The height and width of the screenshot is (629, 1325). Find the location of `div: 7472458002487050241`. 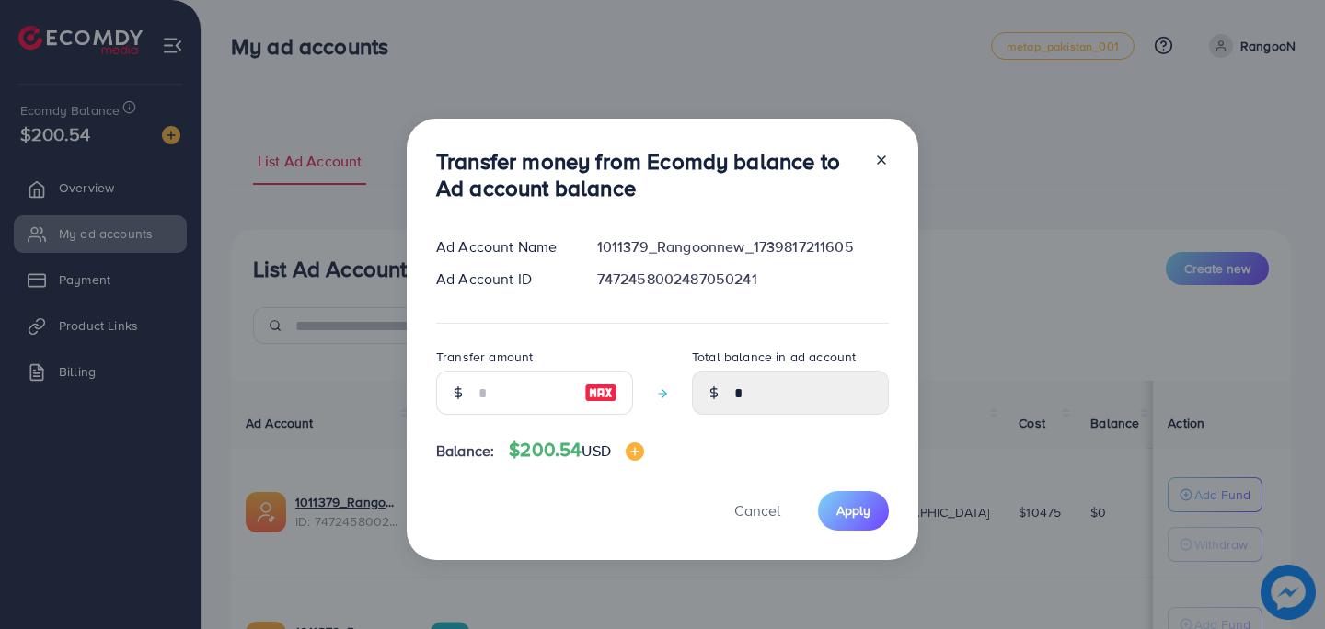

div: 7472458002487050241 is located at coordinates (742, 279).